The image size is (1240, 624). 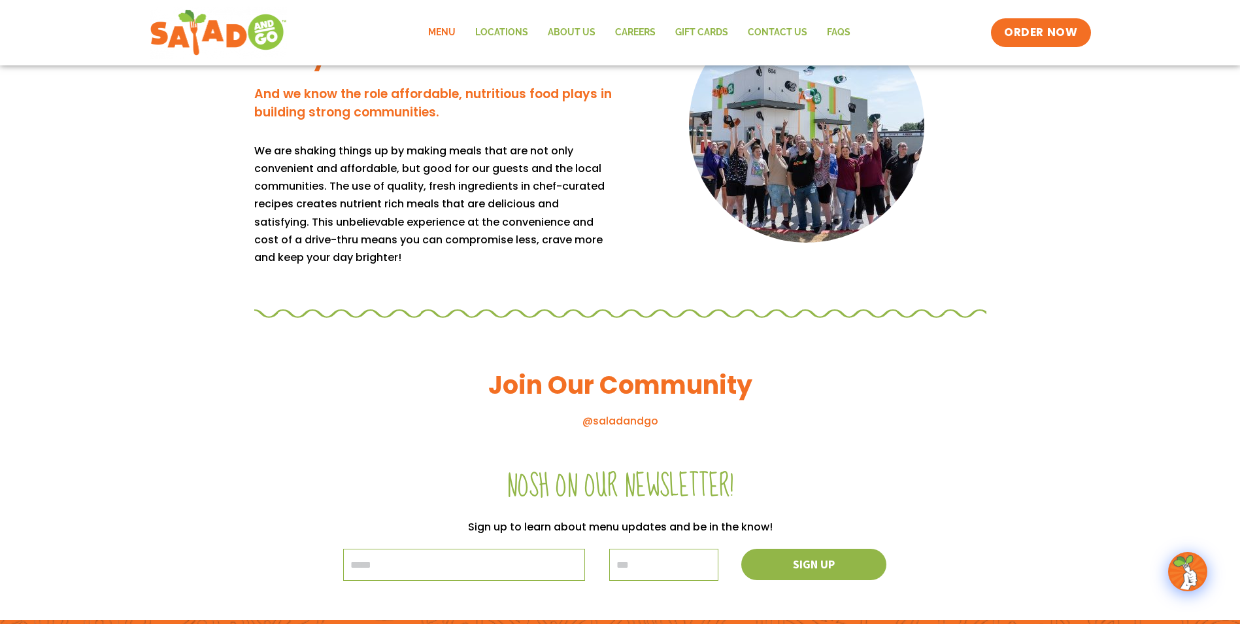 What do you see at coordinates (571, 33) in the screenshot?
I see `a: About Us` at bounding box center [571, 33].